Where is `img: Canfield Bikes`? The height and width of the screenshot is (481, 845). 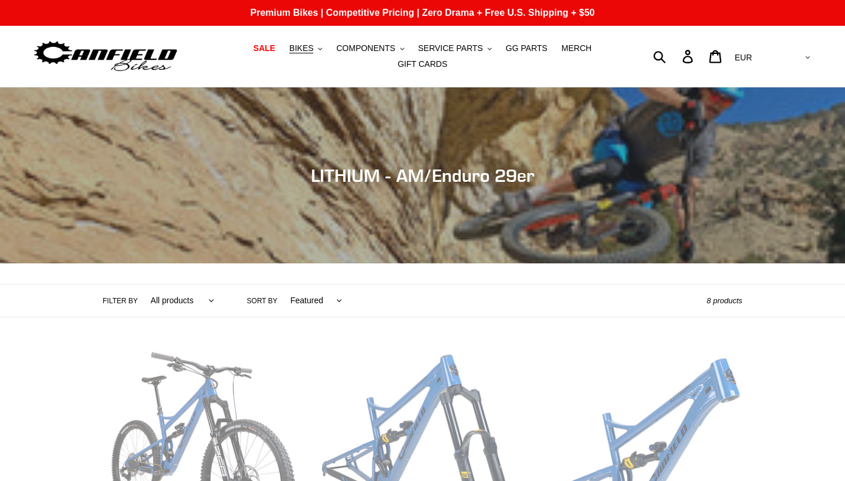
img: Canfield Bikes is located at coordinates (106, 56).